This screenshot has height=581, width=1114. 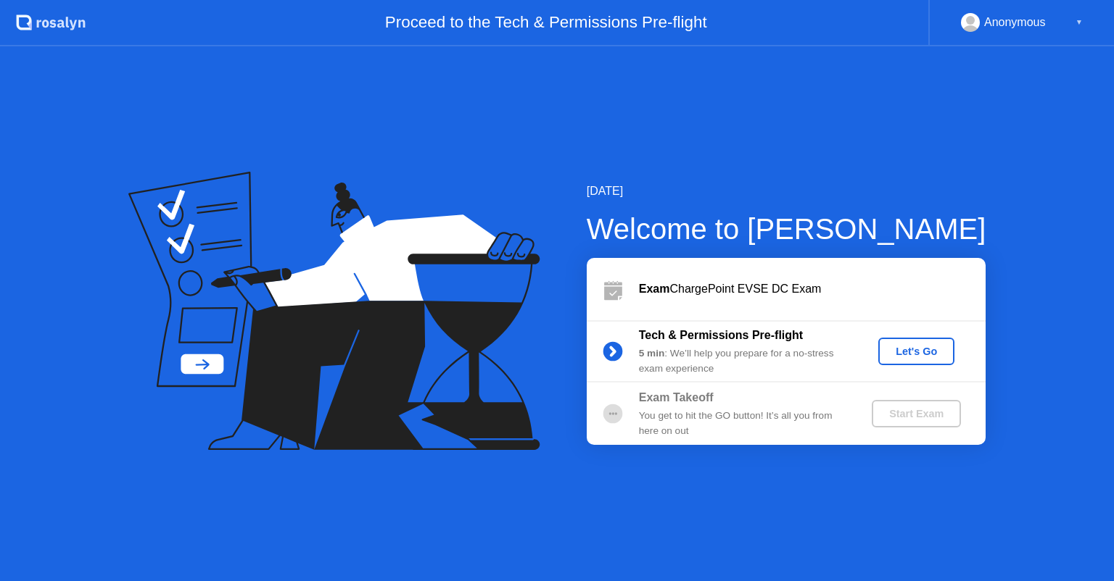 What do you see at coordinates (743, 423) in the screenshot?
I see `div: You get to hit the GO button! It’s all you from here on out` at bounding box center [743, 423].